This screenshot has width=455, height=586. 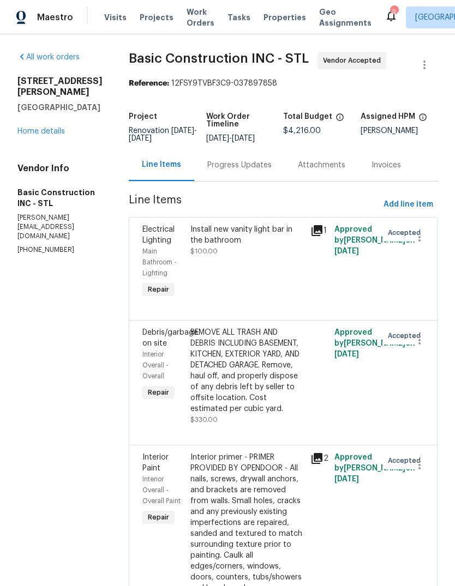 What do you see at coordinates (204, 251) in the screenshot?
I see `span: $100.00` at bounding box center [204, 251].